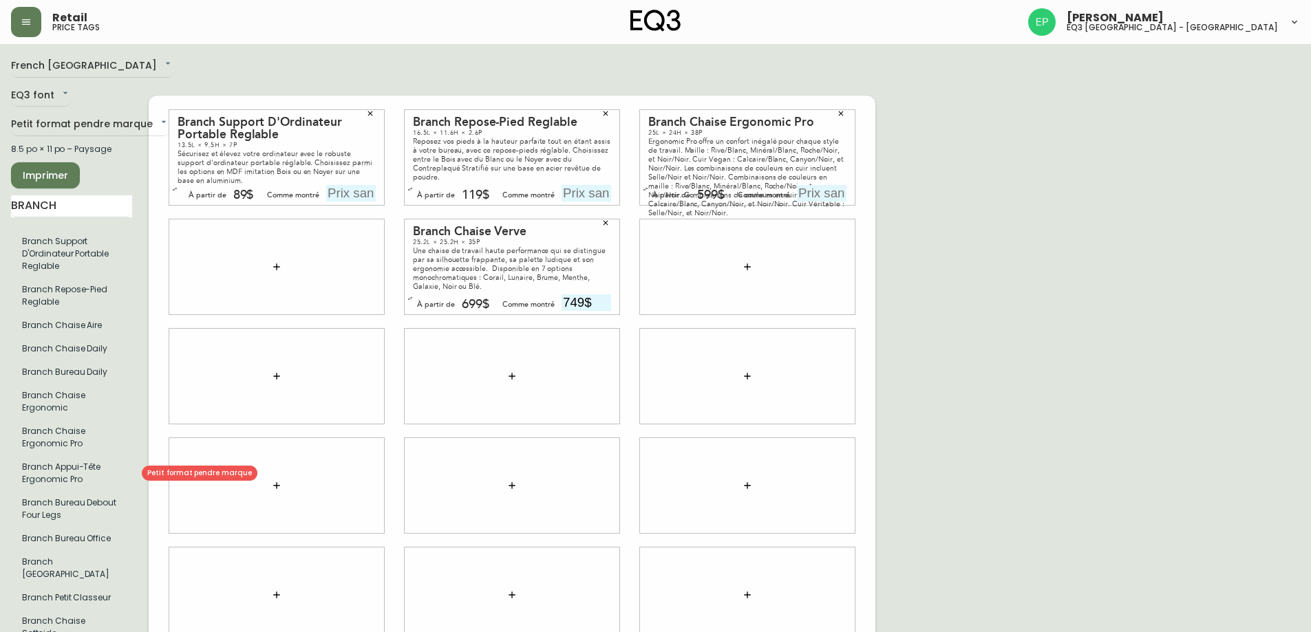  I want to click on div: 8.5 po × 11 po – Paysage, so click(72, 149).